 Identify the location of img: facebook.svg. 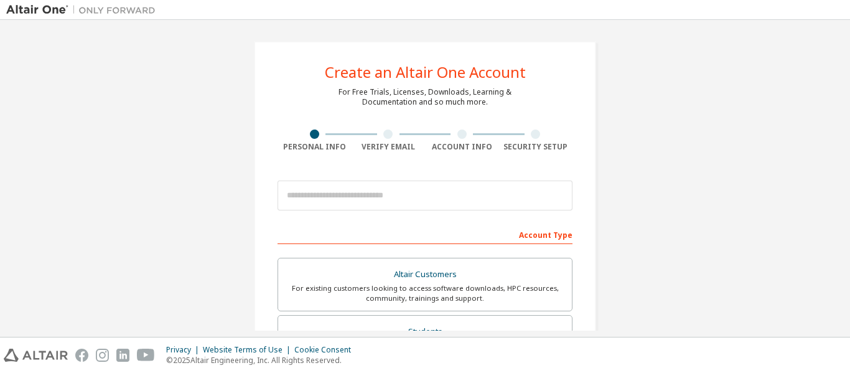
(82, 355).